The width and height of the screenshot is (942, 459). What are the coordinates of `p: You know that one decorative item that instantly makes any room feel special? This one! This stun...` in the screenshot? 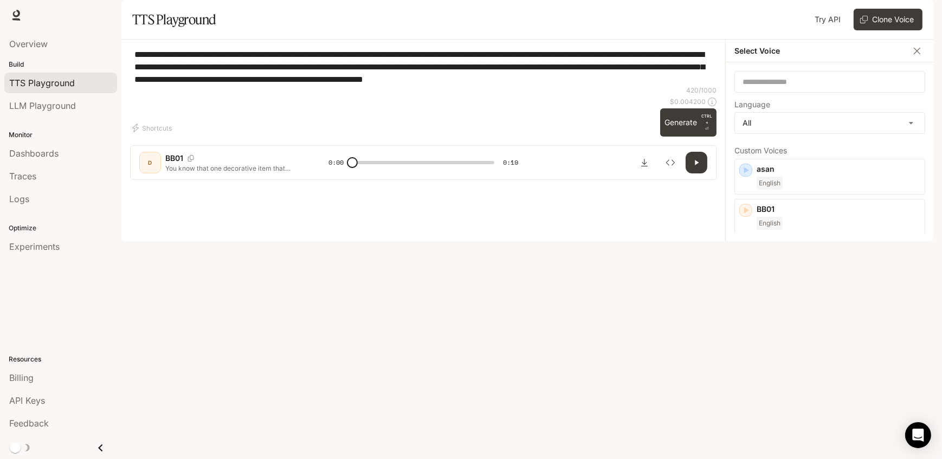 It's located at (233, 168).